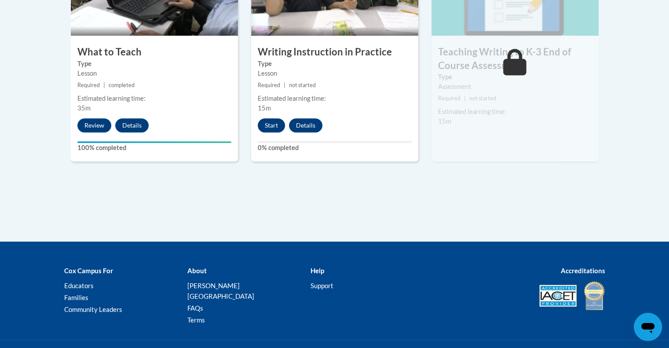  What do you see at coordinates (88, 270) in the screenshot?
I see `b: Cox Campus For` at bounding box center [88, 270].